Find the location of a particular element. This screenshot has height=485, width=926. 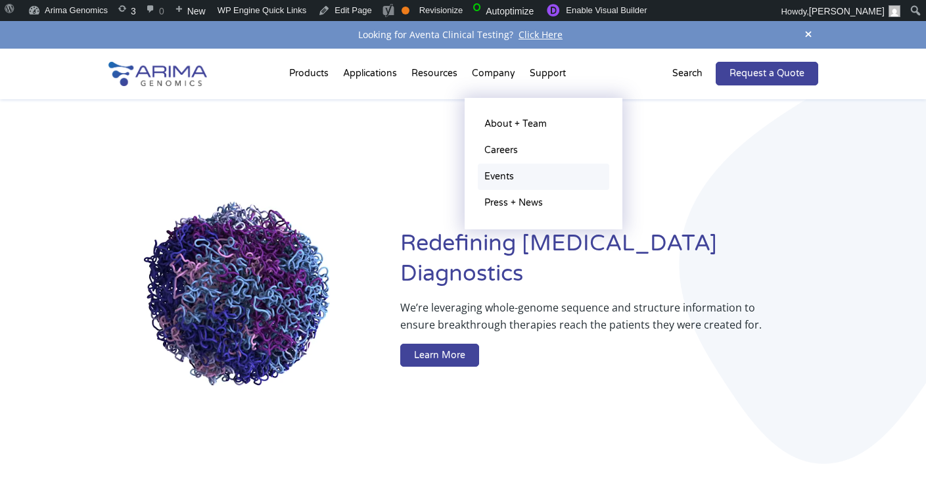

a: Careers is located at coordinates (543, 150).